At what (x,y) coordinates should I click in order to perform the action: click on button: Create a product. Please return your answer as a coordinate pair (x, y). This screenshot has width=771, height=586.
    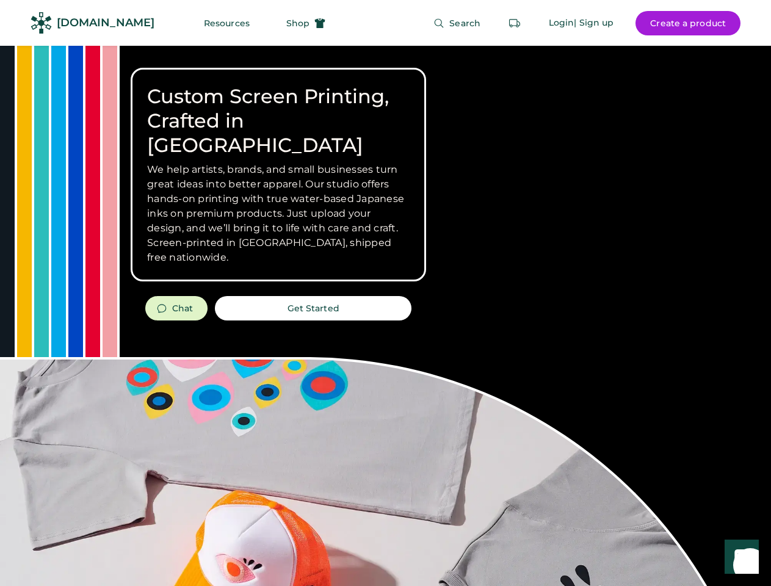
    Looking at the image, I should click on (688, 23).